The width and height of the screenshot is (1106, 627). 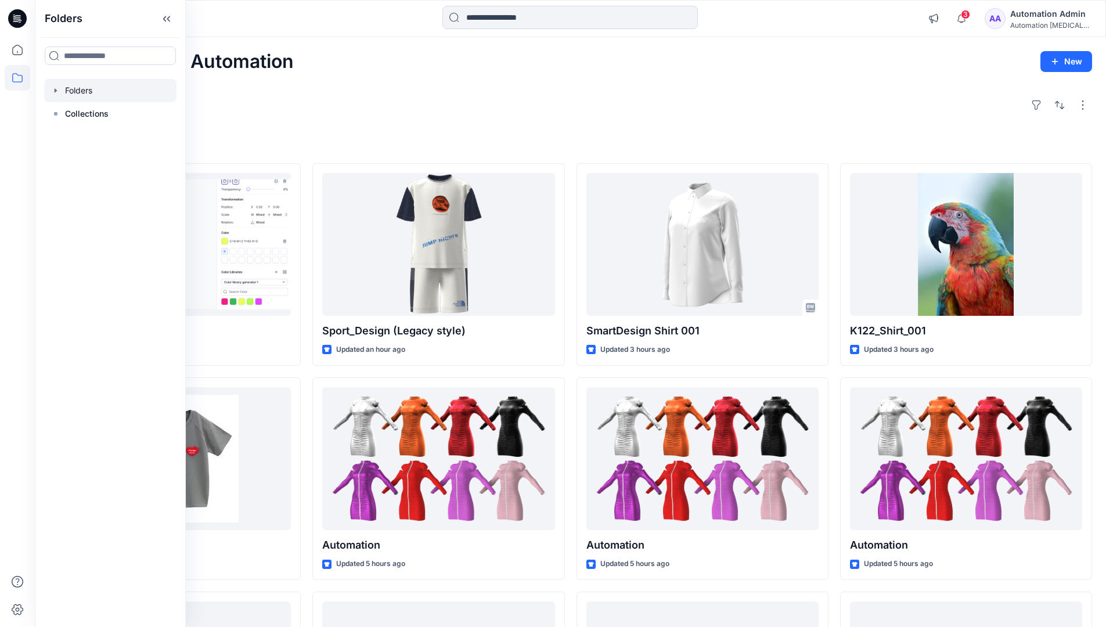 I want to click on p: Updated an hour ago, so click(x=371, y=350).